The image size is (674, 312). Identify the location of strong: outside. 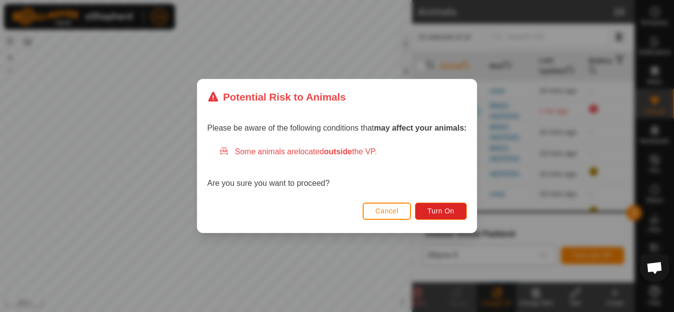
(338, 151).